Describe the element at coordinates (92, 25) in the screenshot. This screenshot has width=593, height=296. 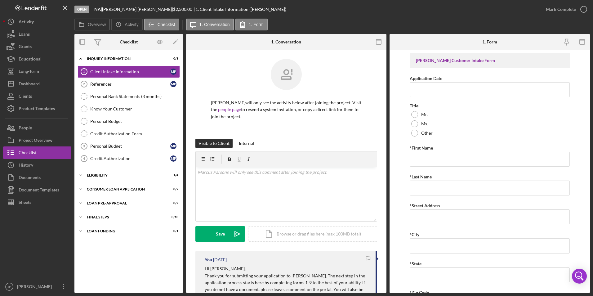
I see `button: Overview` at that location.